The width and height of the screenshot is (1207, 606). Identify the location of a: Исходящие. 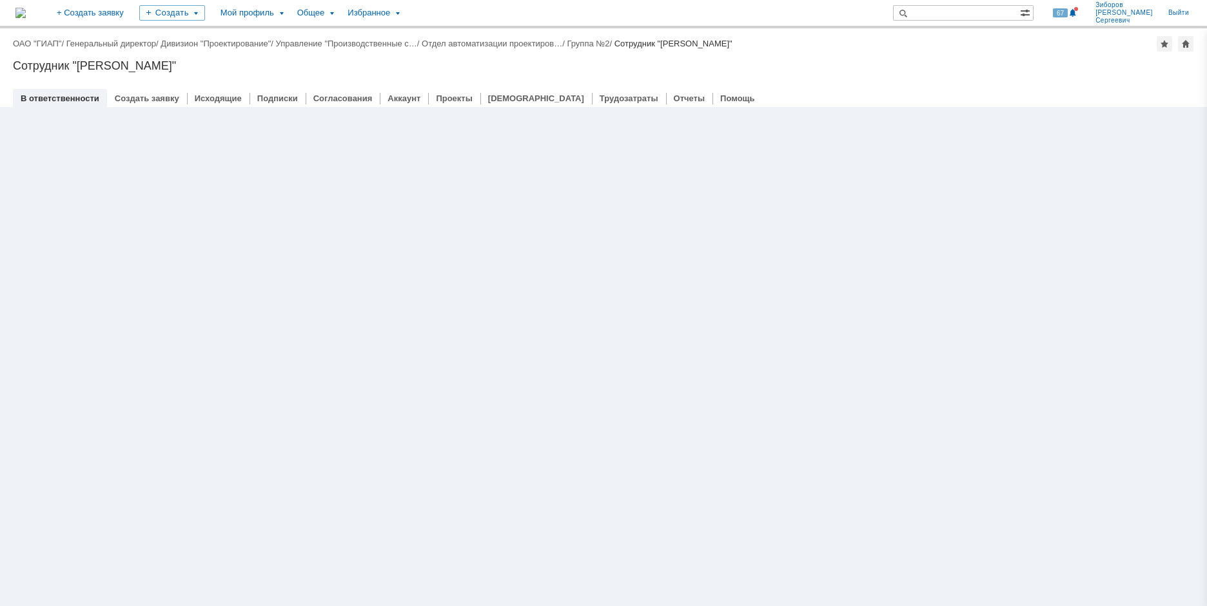
(218, 98).